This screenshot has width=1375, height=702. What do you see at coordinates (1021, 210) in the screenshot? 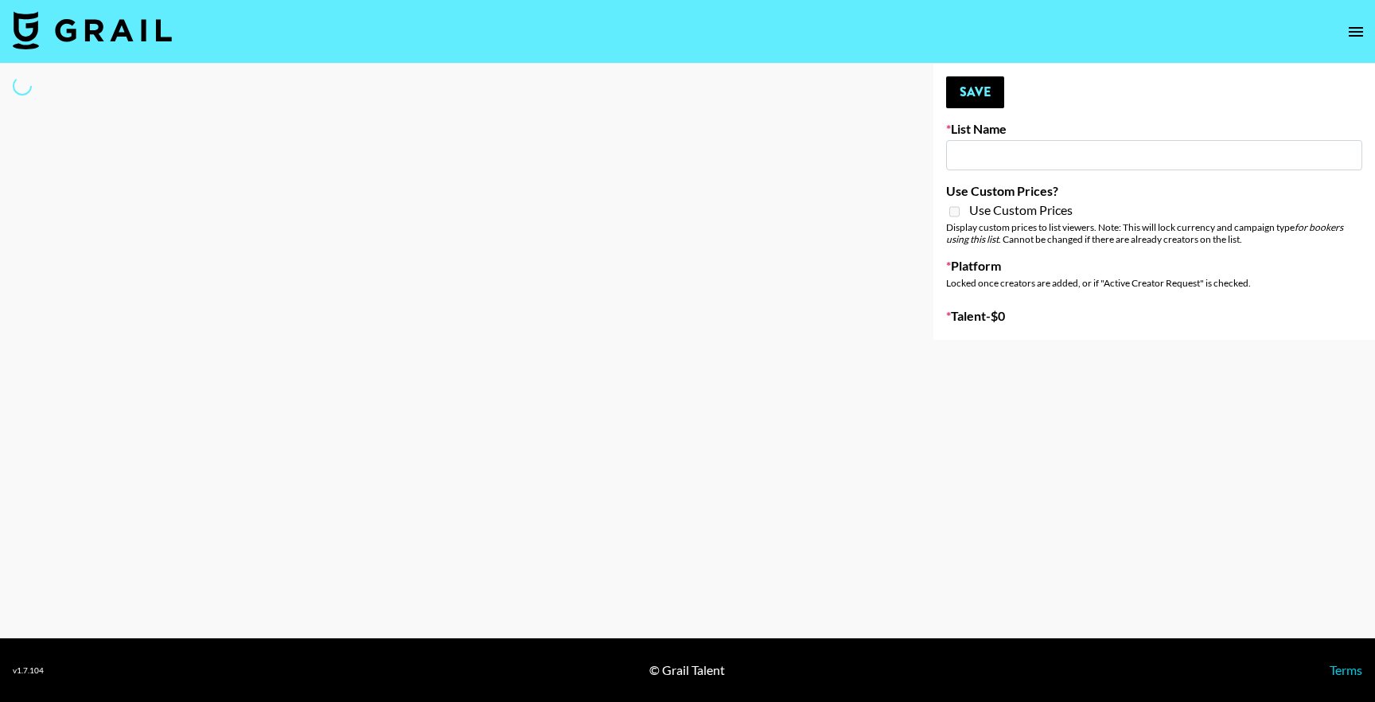
I see `span: Use Custom Prices` at bounding box center [1021, 210].